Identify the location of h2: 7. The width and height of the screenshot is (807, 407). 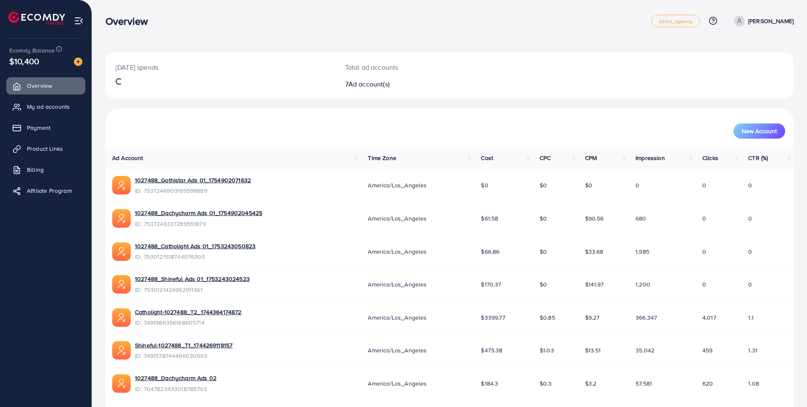
(421, 84).